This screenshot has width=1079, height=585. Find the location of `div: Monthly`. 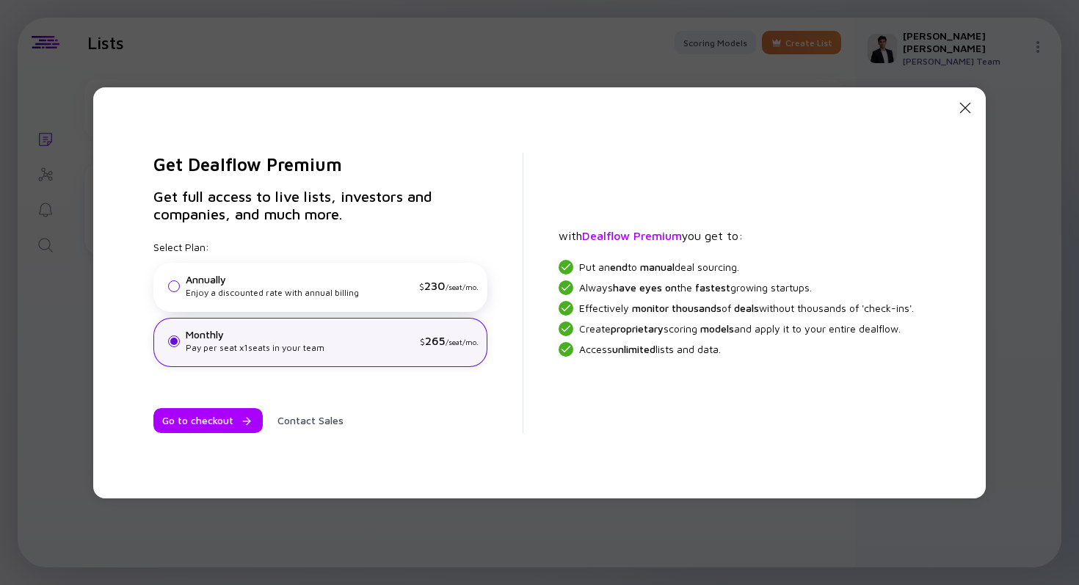

div: Monthly is located at coordinates (300, 335).